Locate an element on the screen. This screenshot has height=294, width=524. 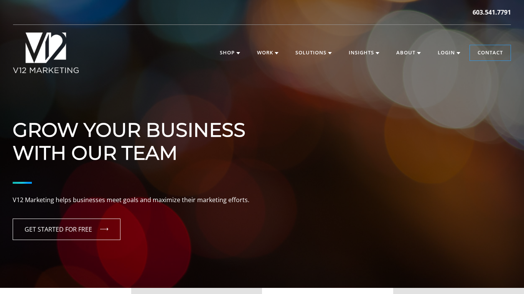
a: Login is located at coordinates (449, 53).